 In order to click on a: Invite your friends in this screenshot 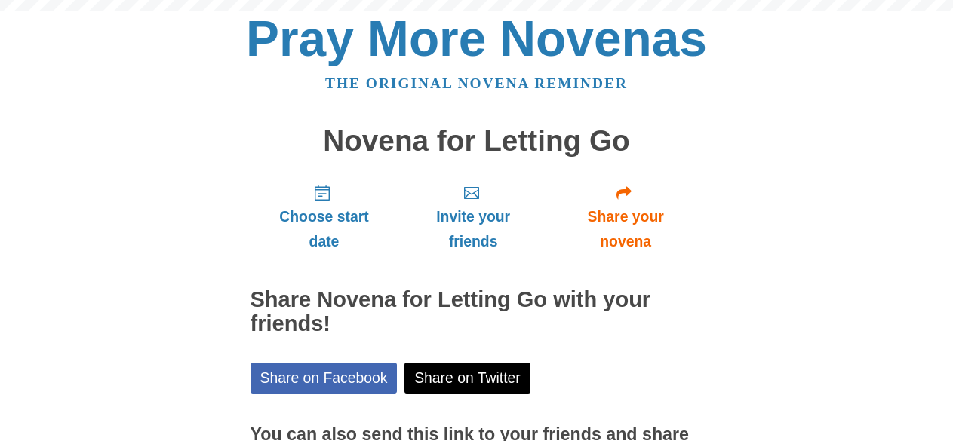, I will do `click(472, 217)`.